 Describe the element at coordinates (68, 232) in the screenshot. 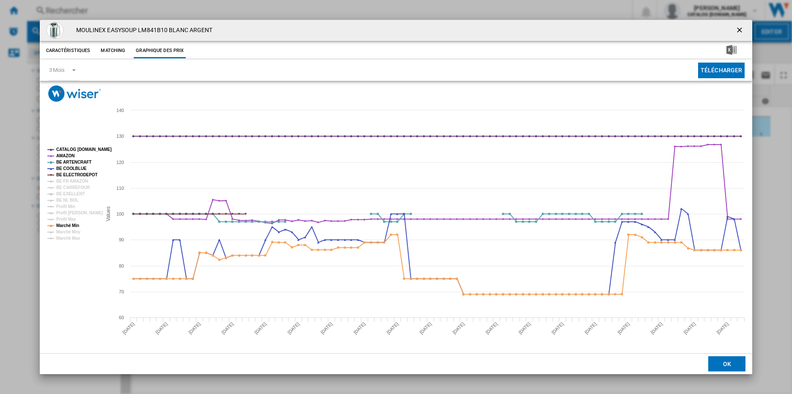

I see `tspan: Marché Moy` at that location.